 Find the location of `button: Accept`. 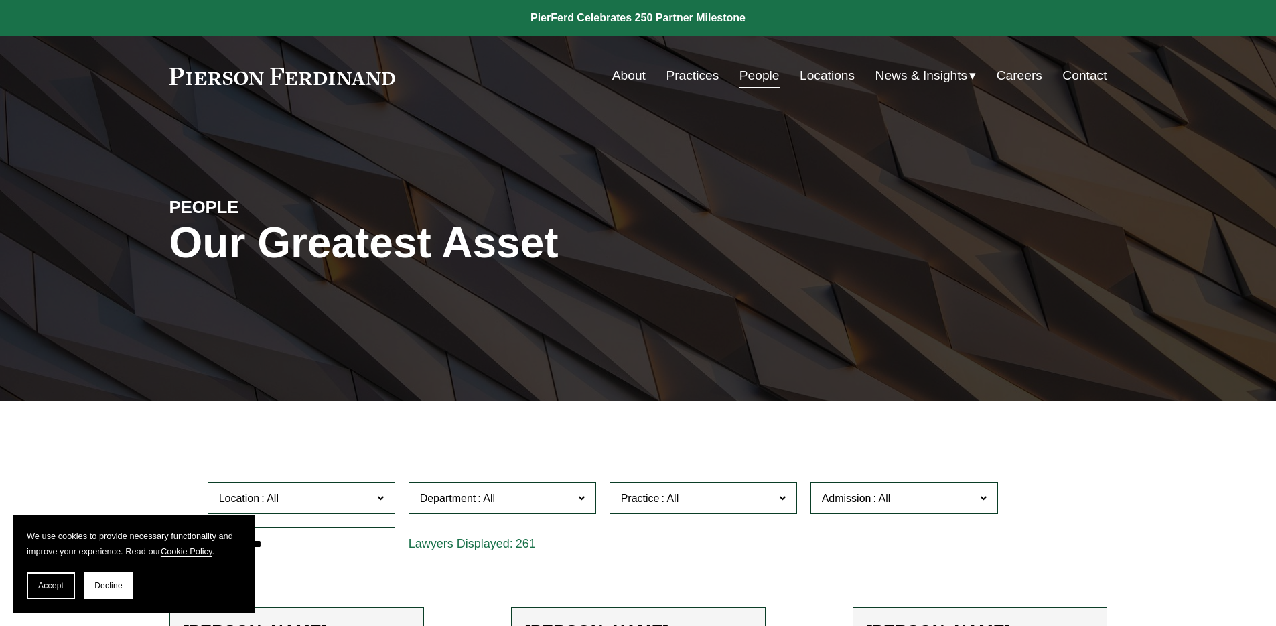

button: Accept is located at coordinates (51, 586).